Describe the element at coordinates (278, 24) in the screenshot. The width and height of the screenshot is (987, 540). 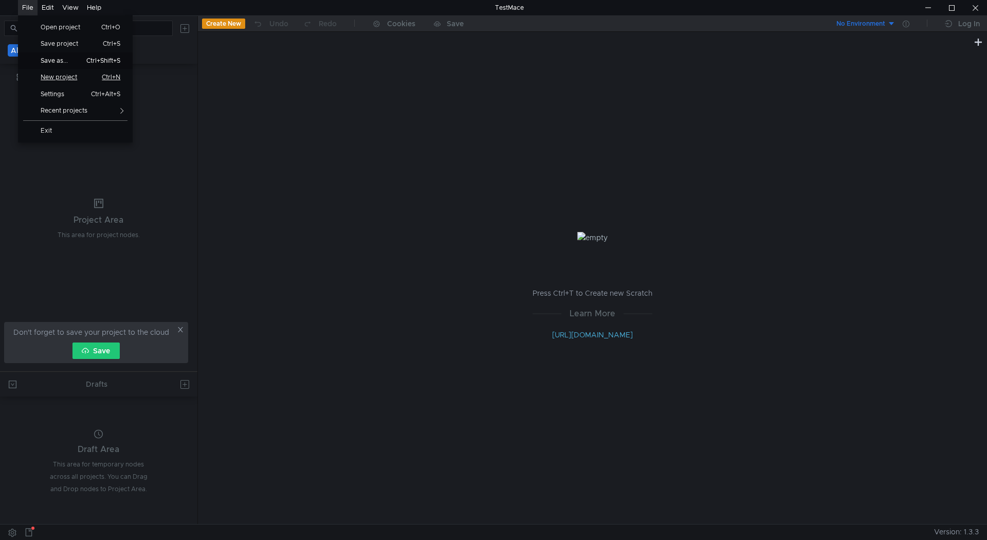
I see `div: Undo` at that location.